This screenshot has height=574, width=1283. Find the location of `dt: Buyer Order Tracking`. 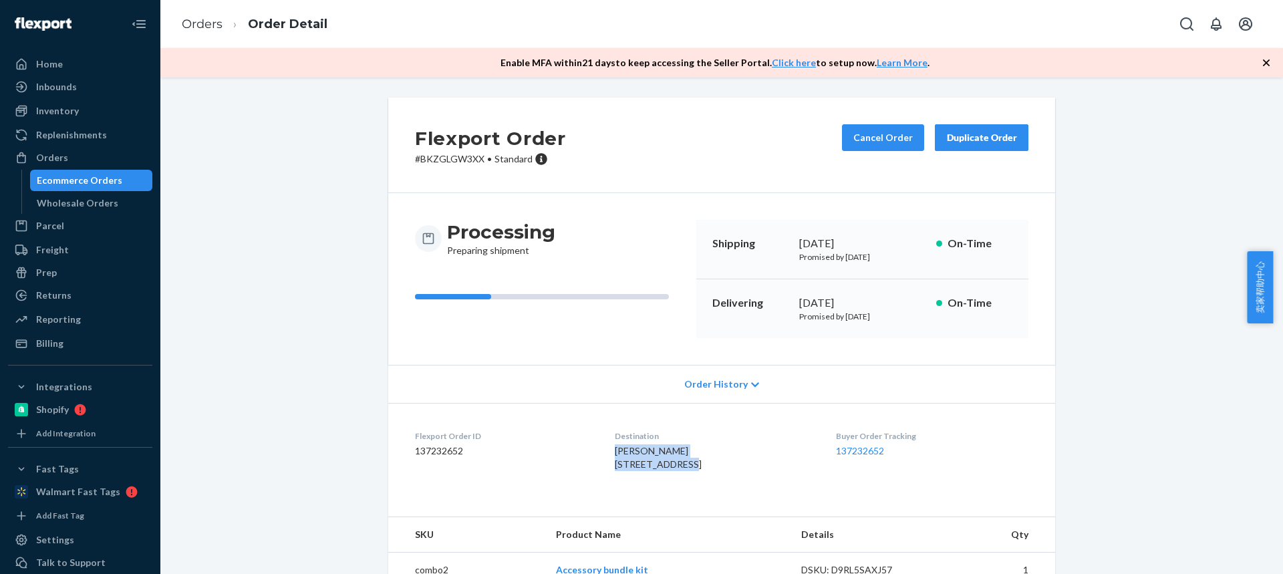

dt: Buyer Order Tracking is located at coordinates (932, 436).